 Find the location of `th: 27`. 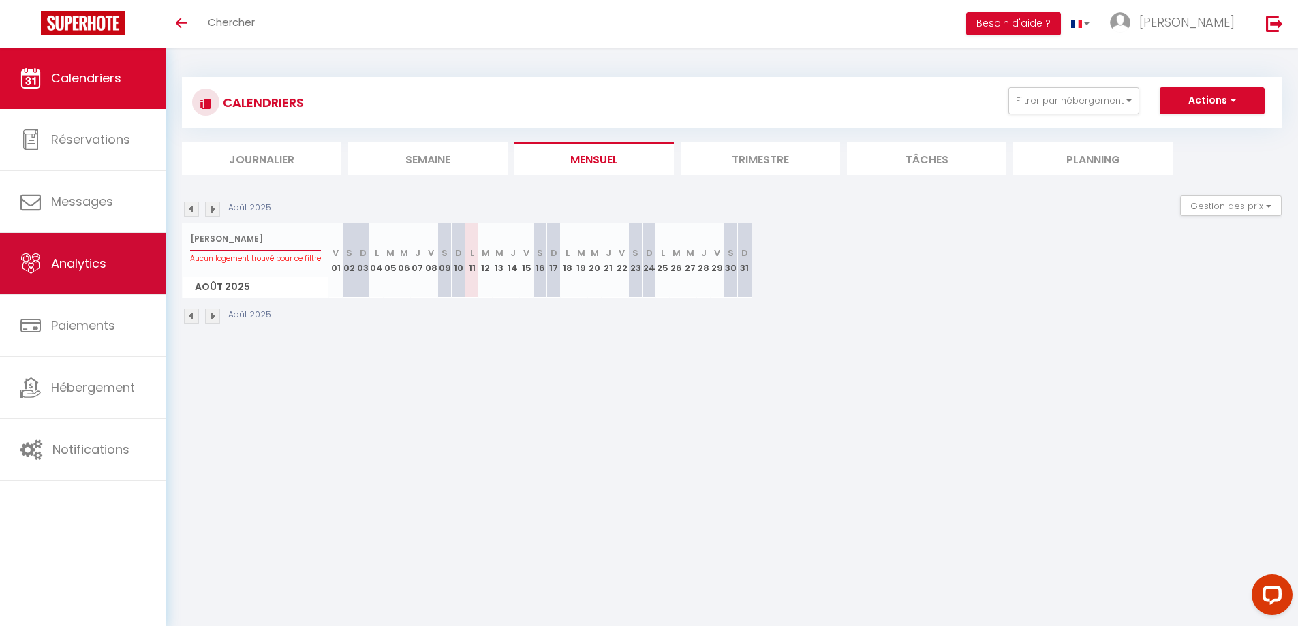

th: 27 is located at coordinates (690, 260).